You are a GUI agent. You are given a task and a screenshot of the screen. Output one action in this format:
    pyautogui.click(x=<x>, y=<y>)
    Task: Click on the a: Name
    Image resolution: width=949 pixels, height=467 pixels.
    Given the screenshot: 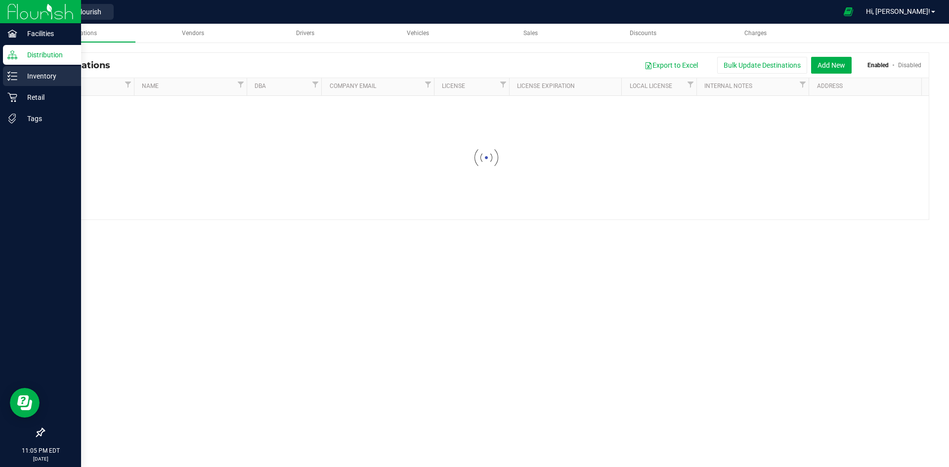 What is the action you would take?
    pyautogui.click(x=188, y=87)
    